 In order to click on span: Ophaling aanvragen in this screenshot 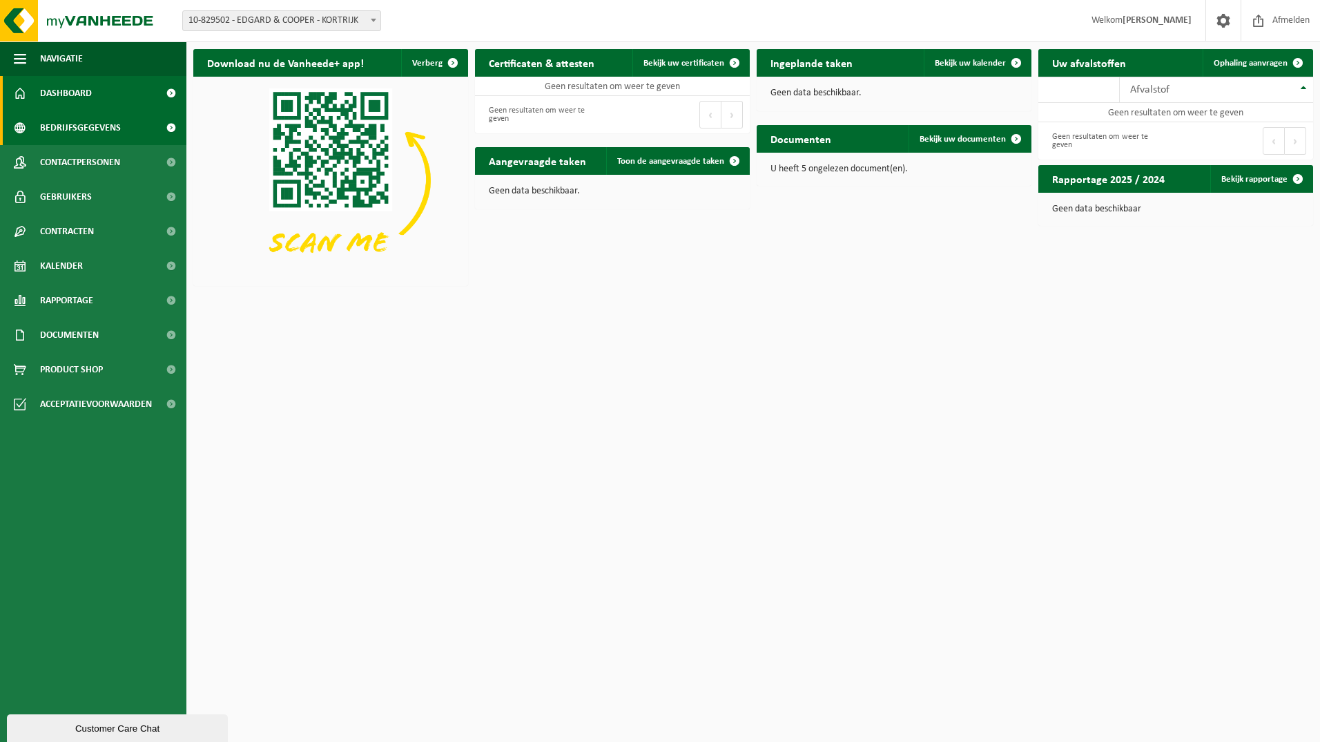, I will do `click(1251, 63)`.